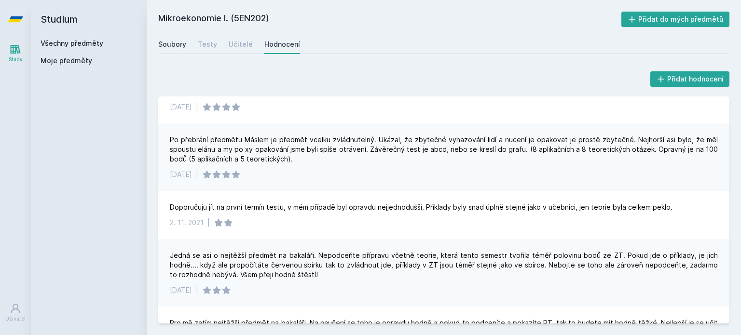 This screenshot has width=741, height=335. What do you see at coordinates (15, 319) in the screenshot?
I see `div: Uživatel` at bounding box center [15, 319].